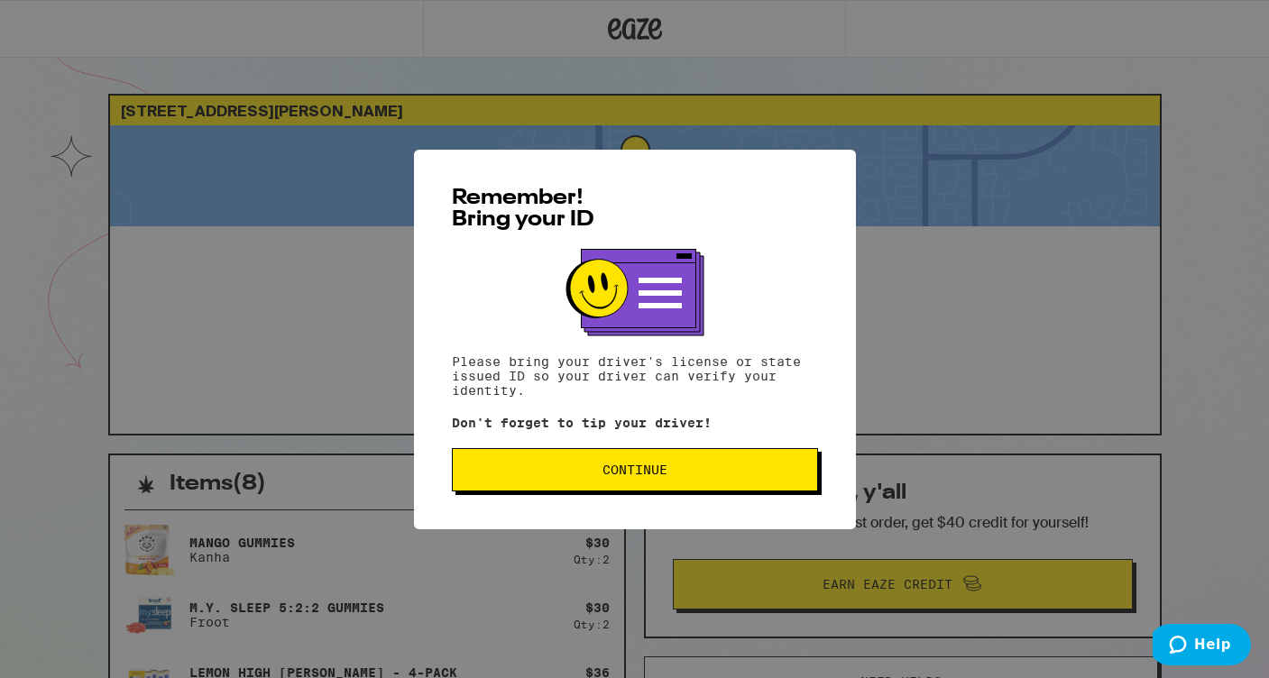  Describe the element at coordinates (635, 376) in the screenshot. I see `p: Please bring your driver's license or state issued ID so your driver can verify your identity.` at that location.